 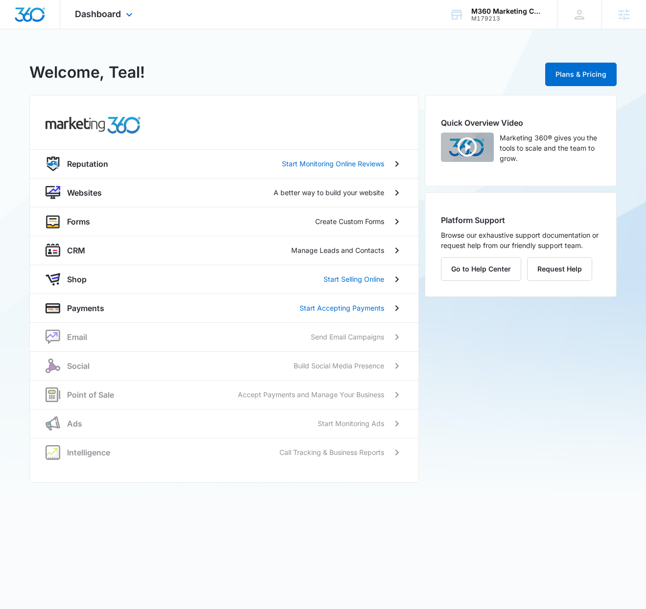 I want to click on a: nurtureEmailSend Email Campaigns, so click(x=224, y=337).